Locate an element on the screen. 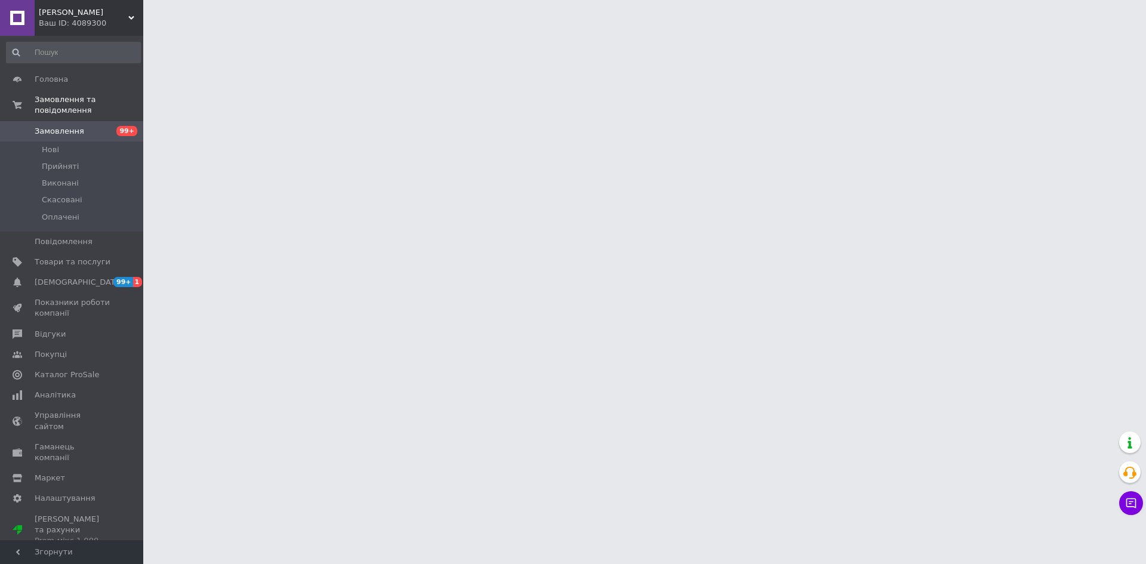  span: Нові is located at coordinates (50, 150).